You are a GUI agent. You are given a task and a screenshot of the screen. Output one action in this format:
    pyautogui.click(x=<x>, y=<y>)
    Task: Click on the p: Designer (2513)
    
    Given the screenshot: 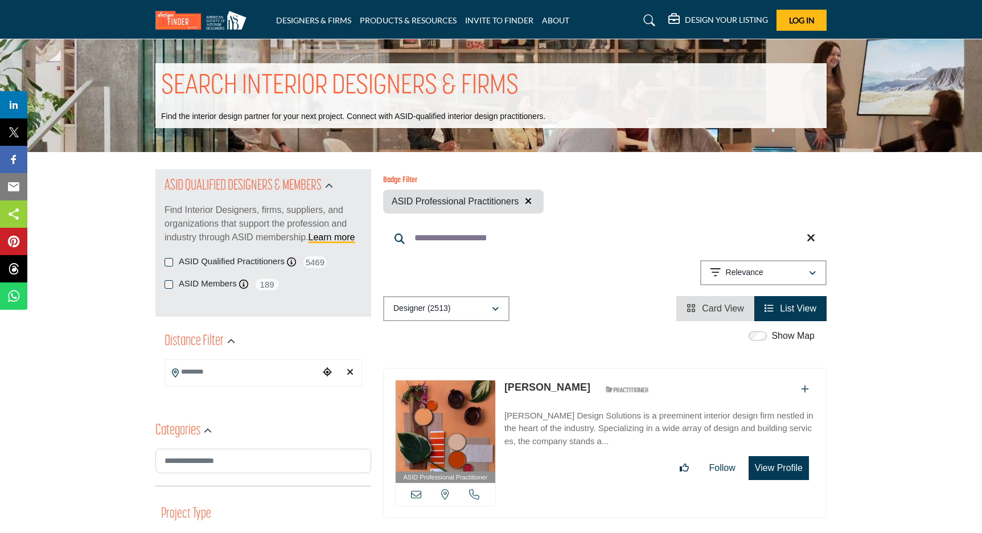 What is the action you would take?
    pyautogui.click(x=422, y=309)
    